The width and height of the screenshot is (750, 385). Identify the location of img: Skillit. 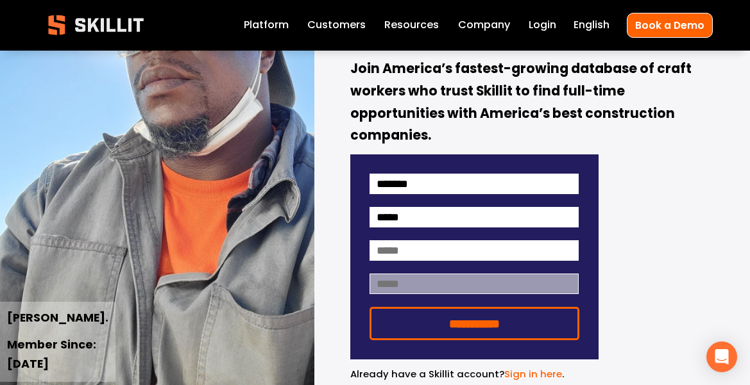
(96, 25).